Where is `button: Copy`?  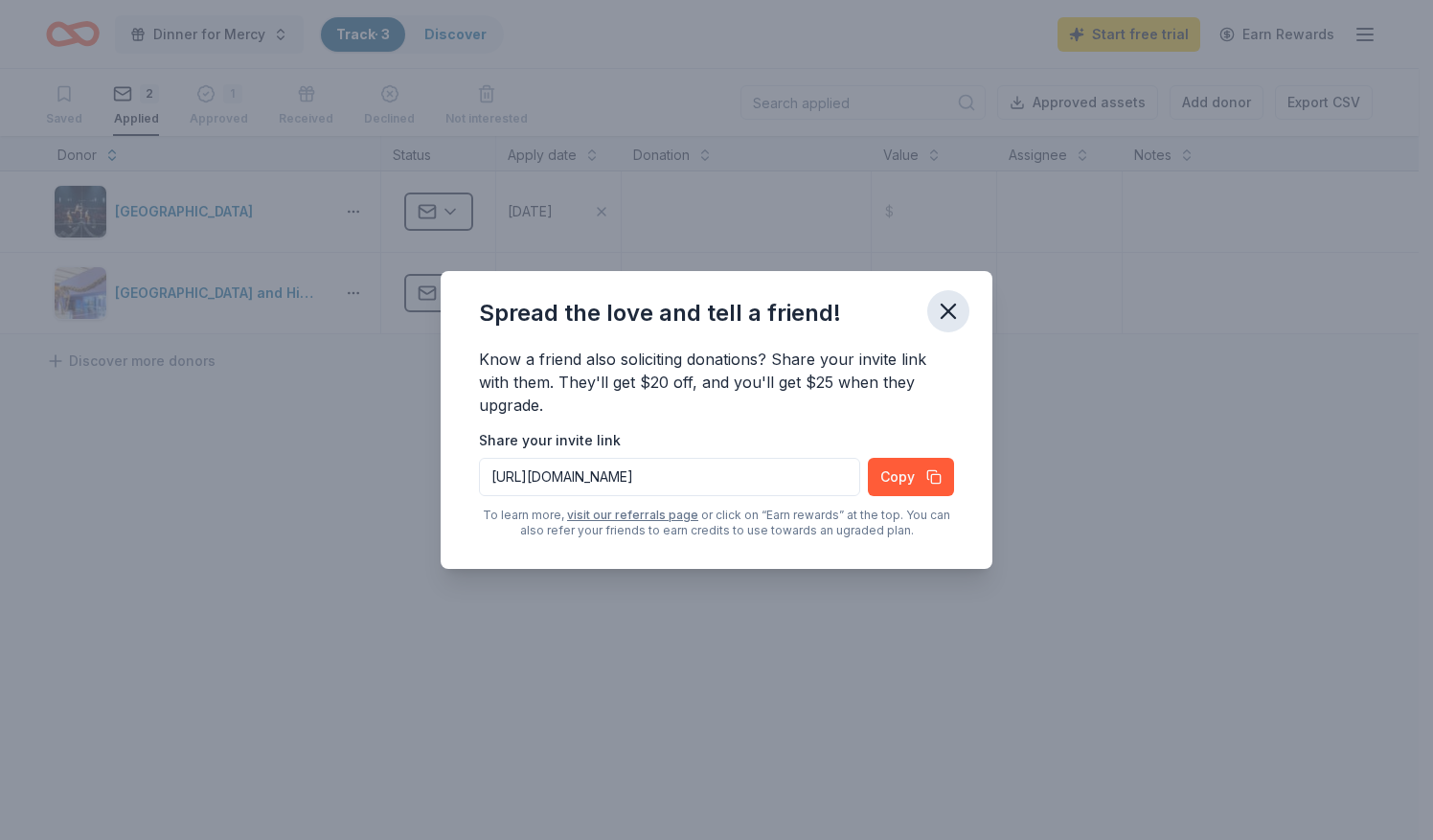 button: Copy is located at coordinates (911, 477).